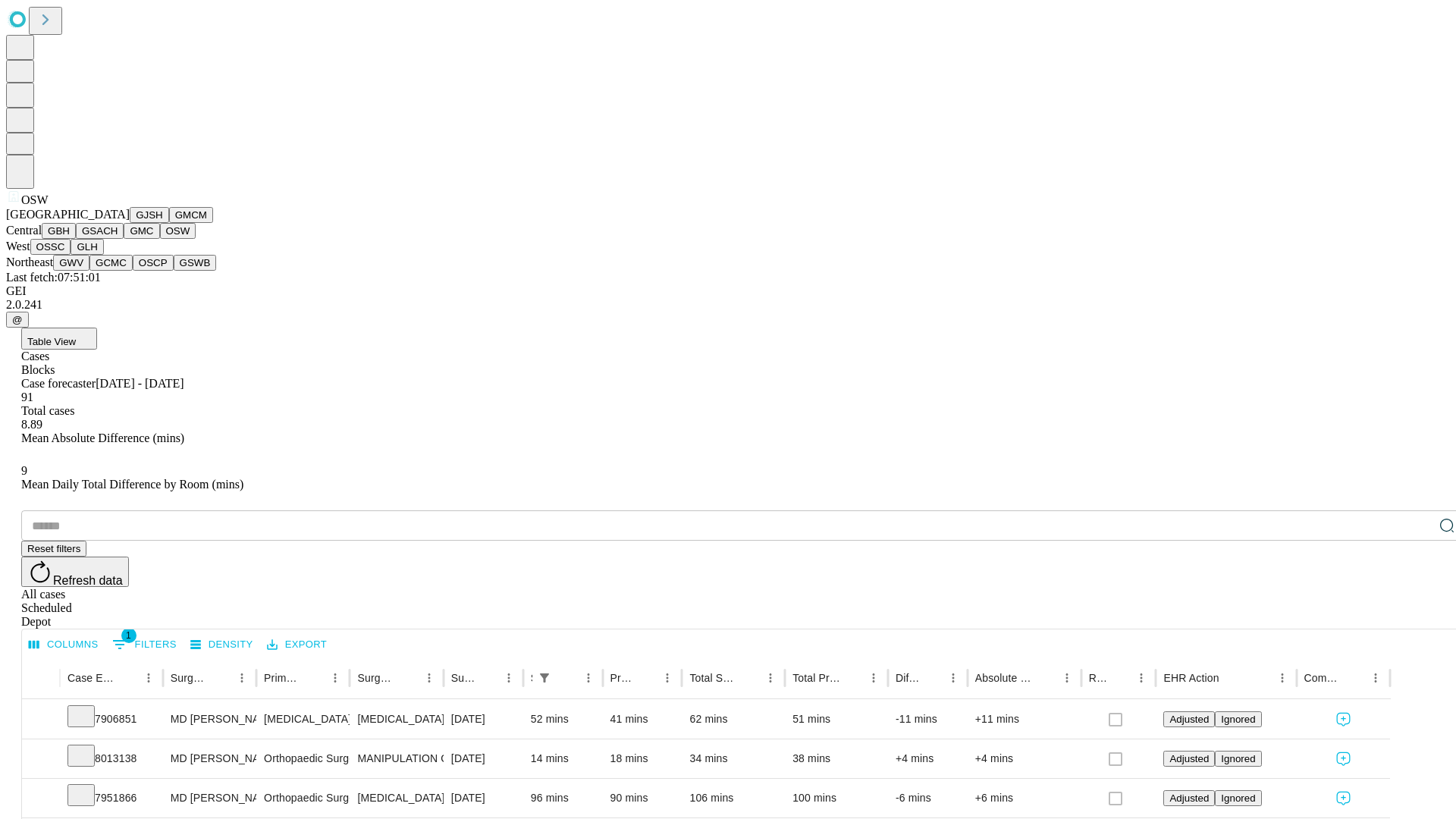  I want to click on span: 9, so click(24, 470).